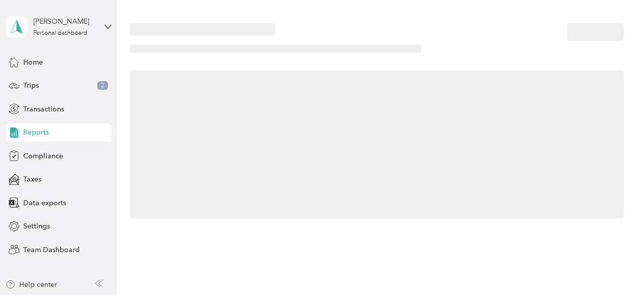  What do you see at coordinates (31, 285) in the screenshot?
I see `button: Help center` at bounding box center [31, 285].